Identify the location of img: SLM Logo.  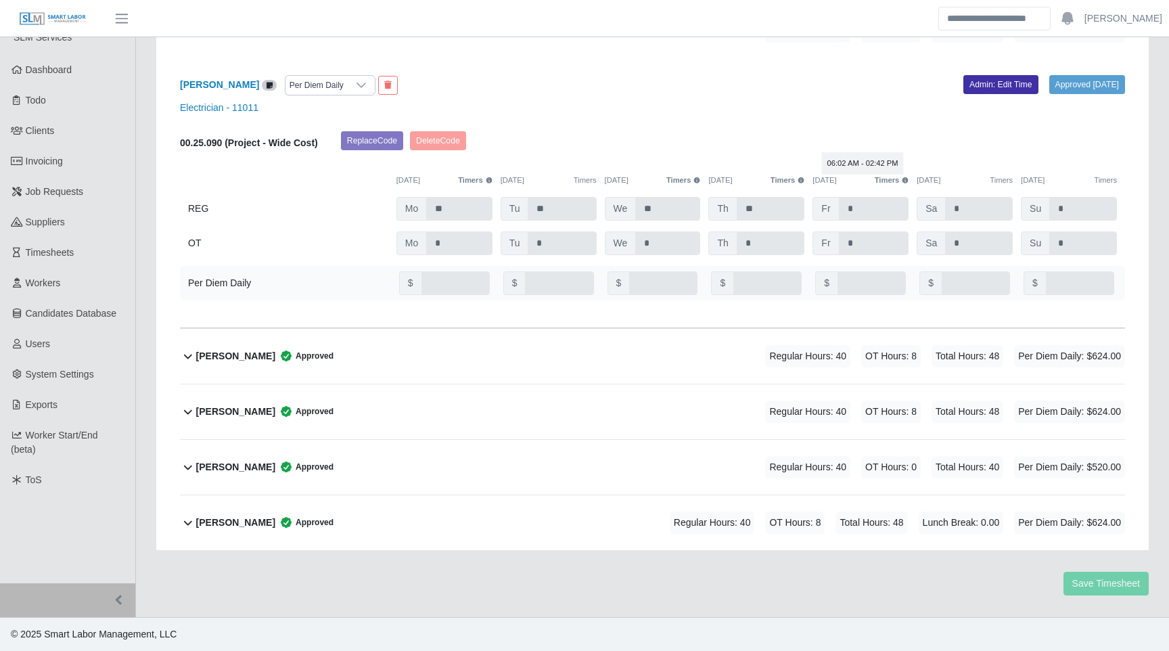
(53, 19).